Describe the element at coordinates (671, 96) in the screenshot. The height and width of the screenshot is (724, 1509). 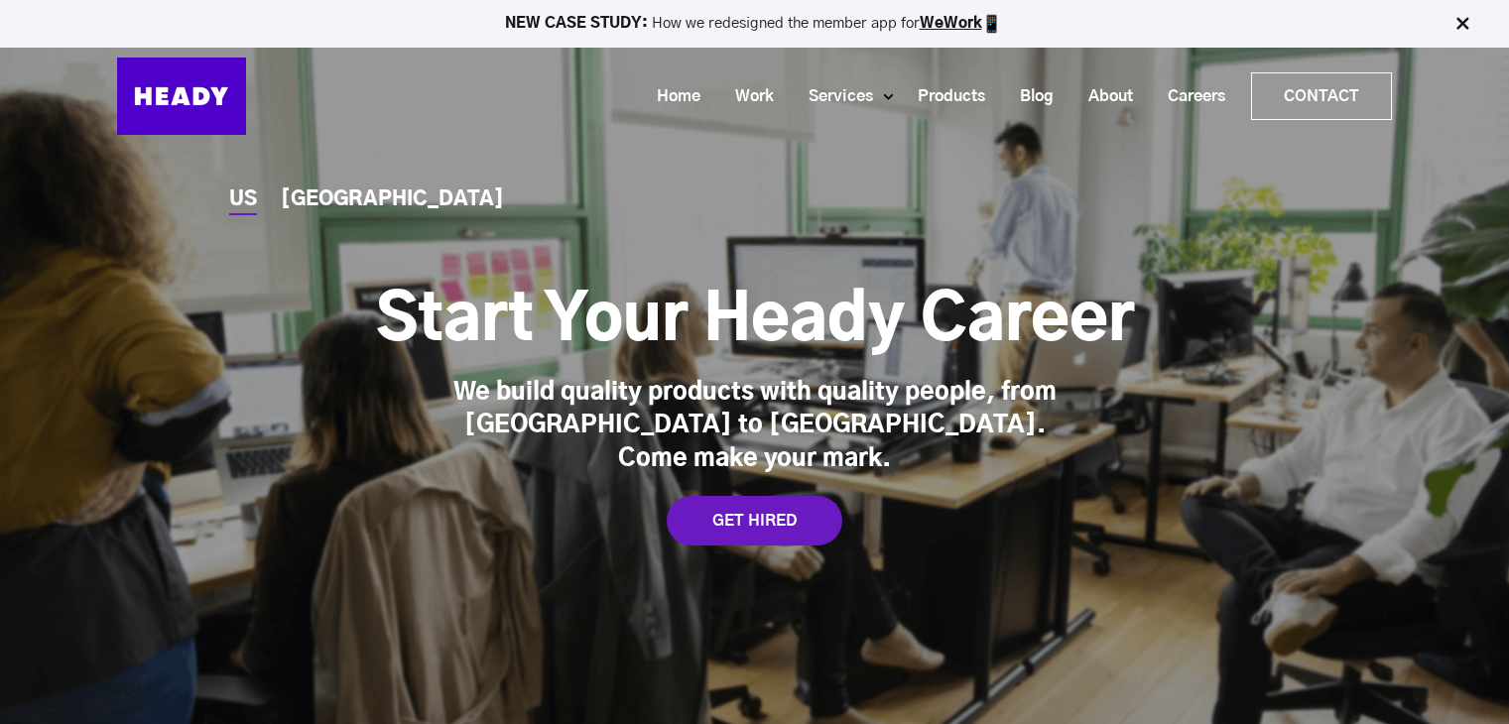
I see `a: Home` at that location.